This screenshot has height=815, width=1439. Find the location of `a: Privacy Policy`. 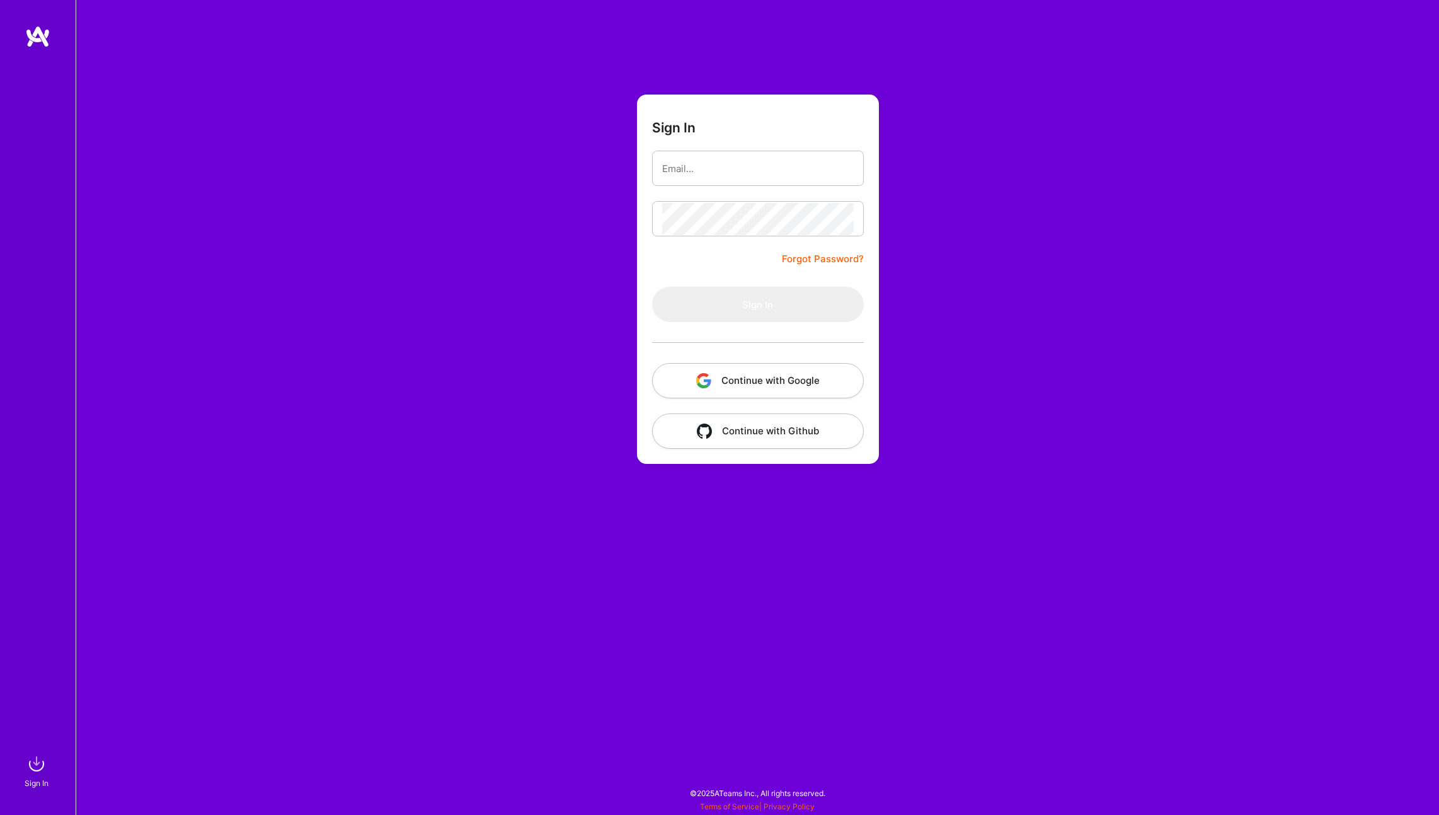

a: Privacy Policy is located at coordinates (789, 806).